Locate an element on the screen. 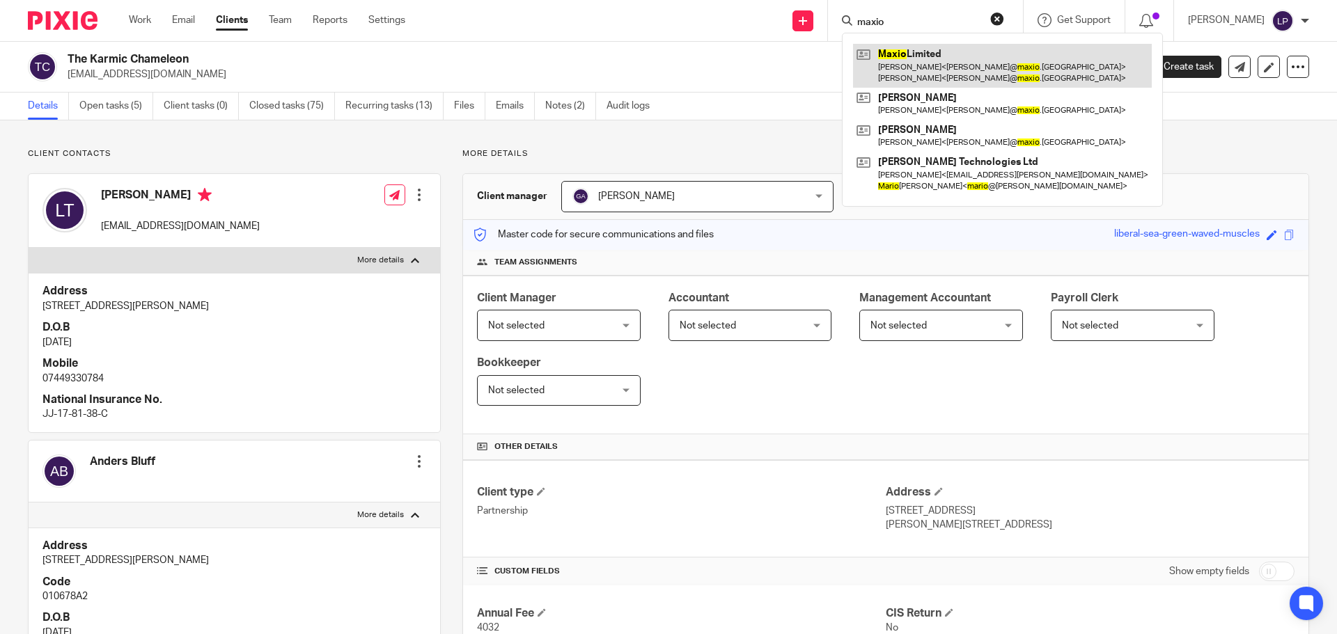 The width and height of the screenshot is (1337, 634). span: Bookkeeper is located at coordinates (509, 363).